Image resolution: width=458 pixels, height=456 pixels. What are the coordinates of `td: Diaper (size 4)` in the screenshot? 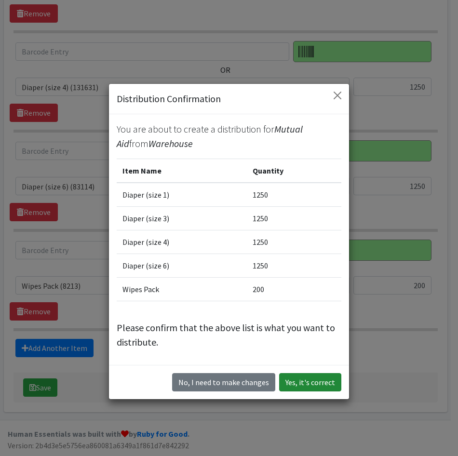 It's located at (182, 242).